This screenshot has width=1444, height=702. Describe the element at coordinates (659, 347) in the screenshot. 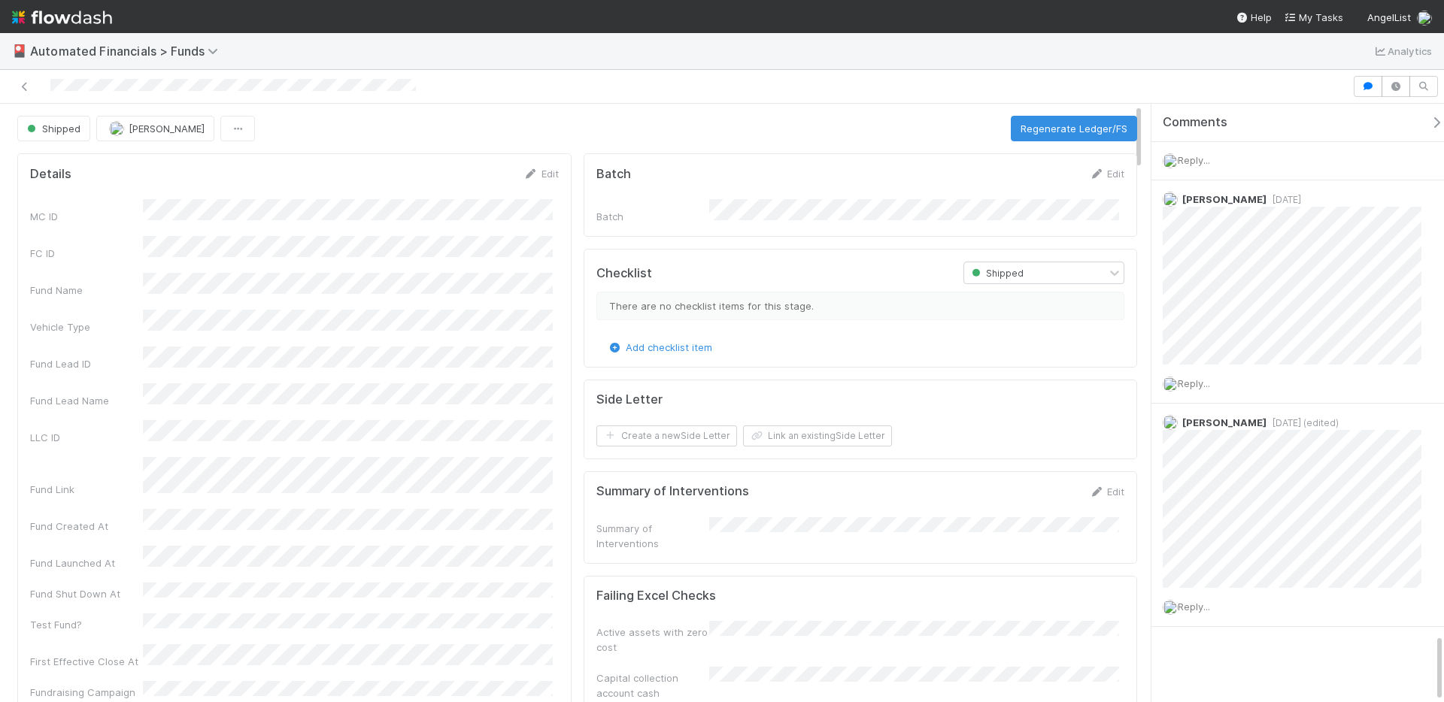

I see `a: Add checklist item` at that location.